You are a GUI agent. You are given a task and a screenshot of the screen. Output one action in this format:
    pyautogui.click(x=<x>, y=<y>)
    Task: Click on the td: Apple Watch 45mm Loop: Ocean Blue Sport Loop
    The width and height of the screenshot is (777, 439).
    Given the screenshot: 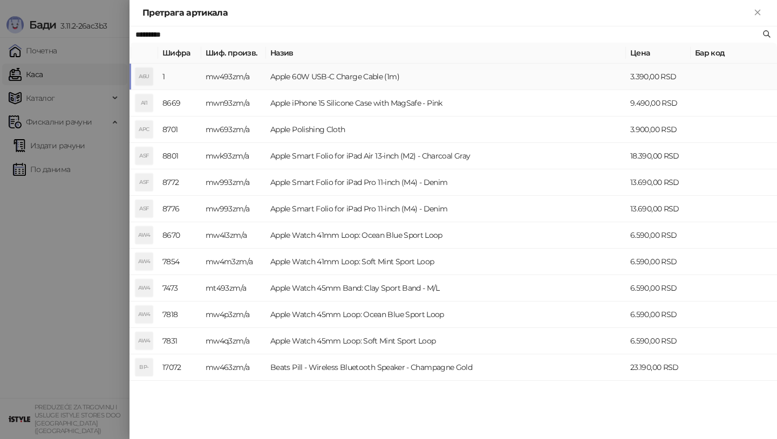 What is the action you would take?
    pyautogui.click(x=446, y=315)
    